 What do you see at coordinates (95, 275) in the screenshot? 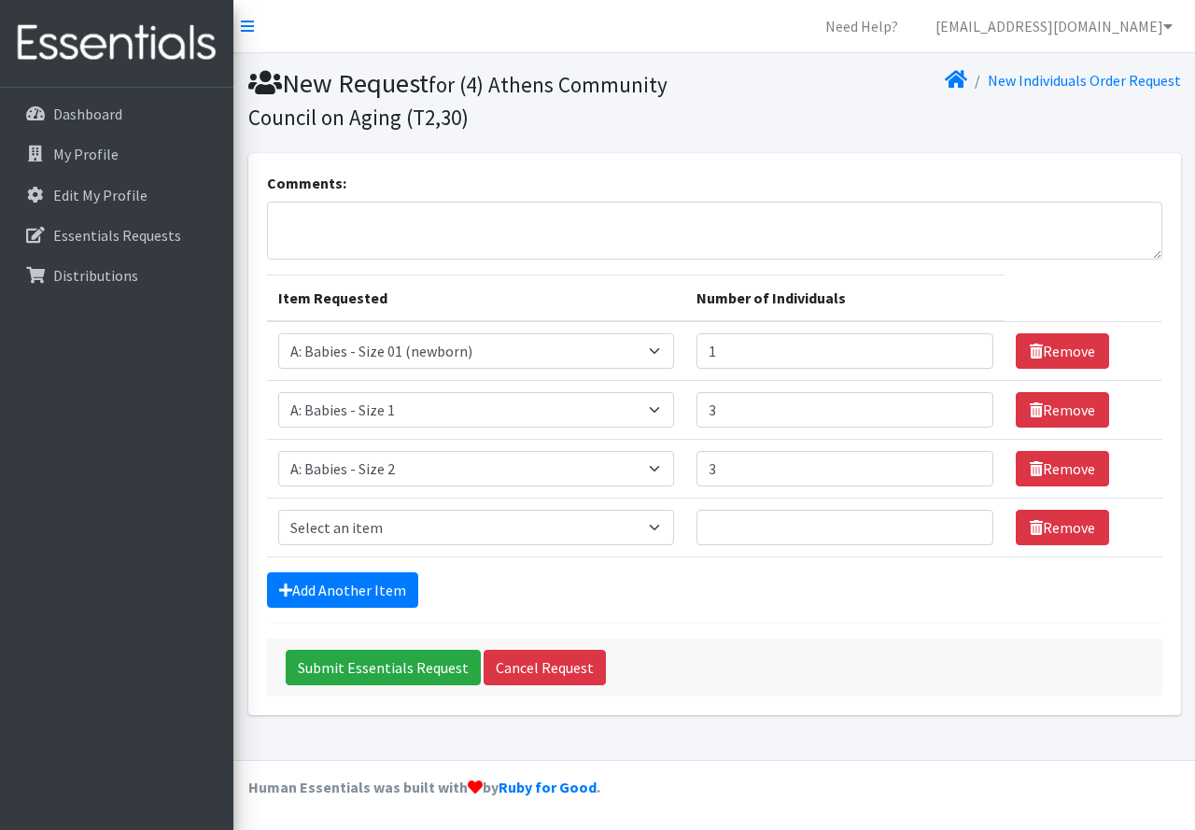
I see `p: Distributions` at bounding box center [95, 275].